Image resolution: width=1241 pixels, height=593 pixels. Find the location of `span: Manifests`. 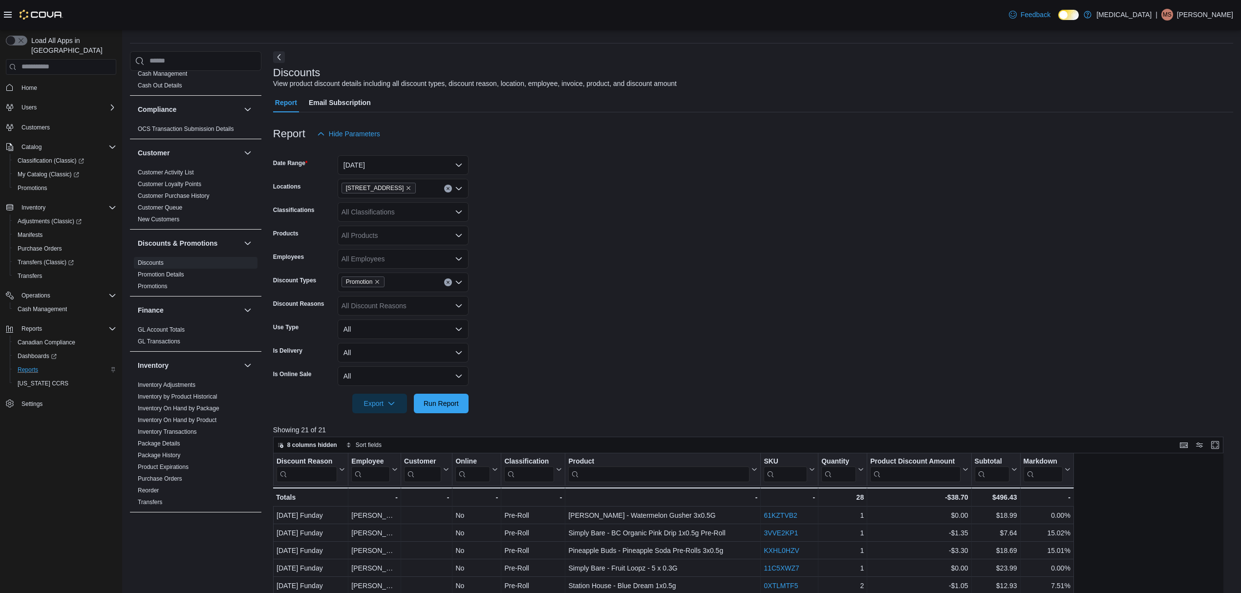

span: Manifests is located at coordinates (65, 235).